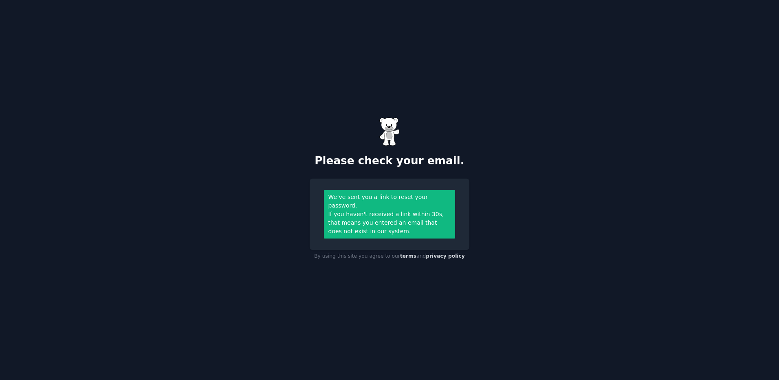  I want to click on div: We’ve sent you a link to reset your password., so click(389, 201).